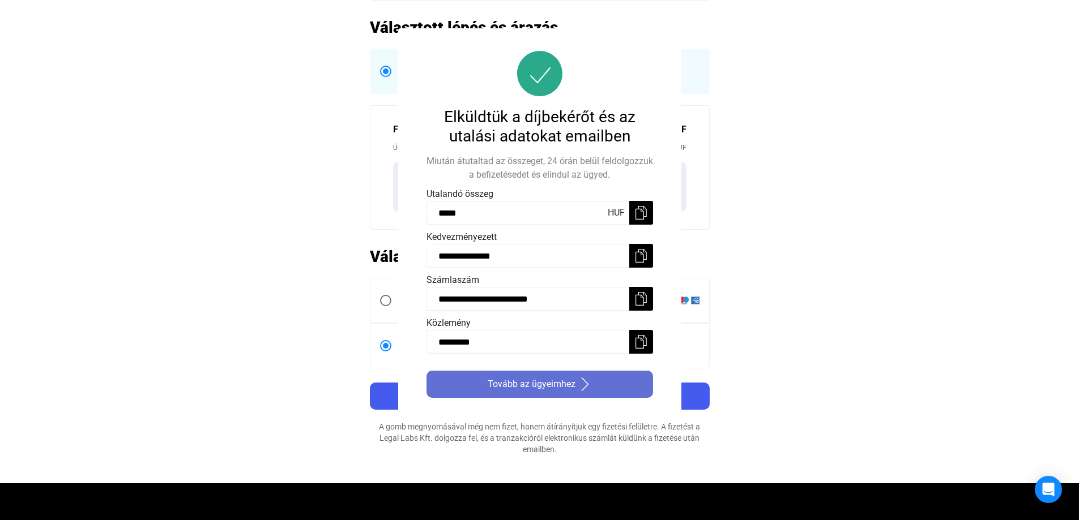 The width and height of the screenshot is (1079, 520). What do you see at coordinates (540, 27) in the screenshot?
I see `h2: Választott lépés és árazás` at bounding box center [540, 27].